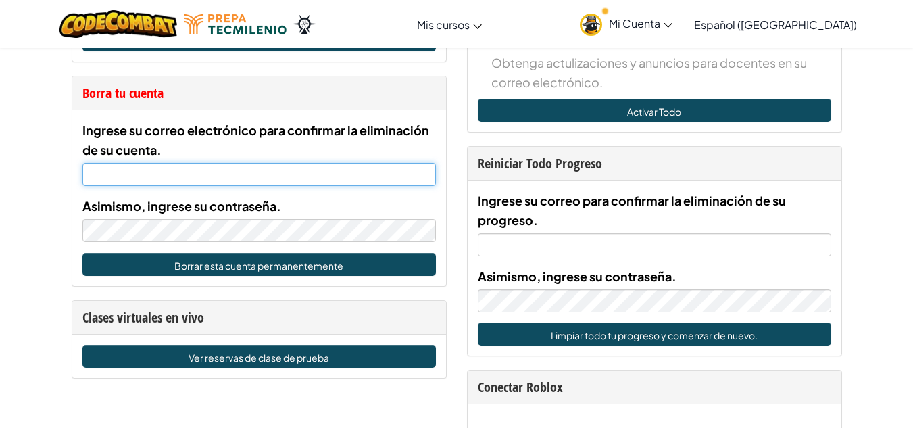  I want to click on font: Ingrese su correo electrónico para confirmar la eliminación de su cuenta., so click(256, 140).